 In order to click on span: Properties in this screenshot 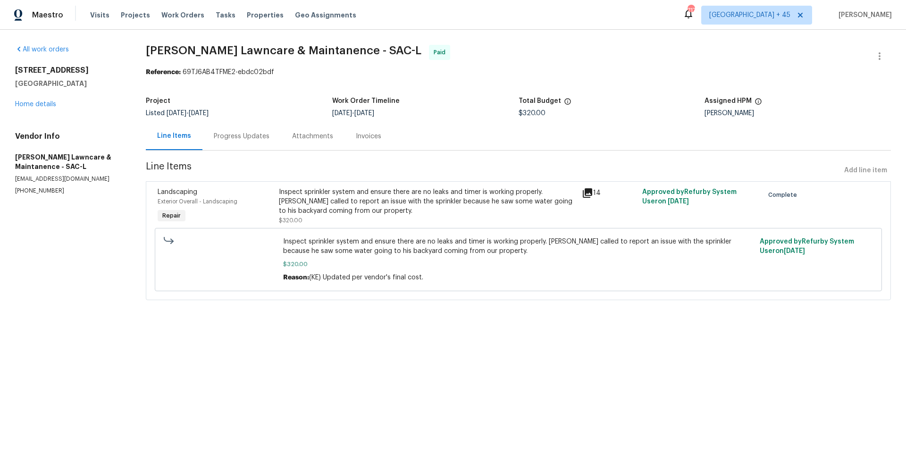, I will do `click(265, 15)`.